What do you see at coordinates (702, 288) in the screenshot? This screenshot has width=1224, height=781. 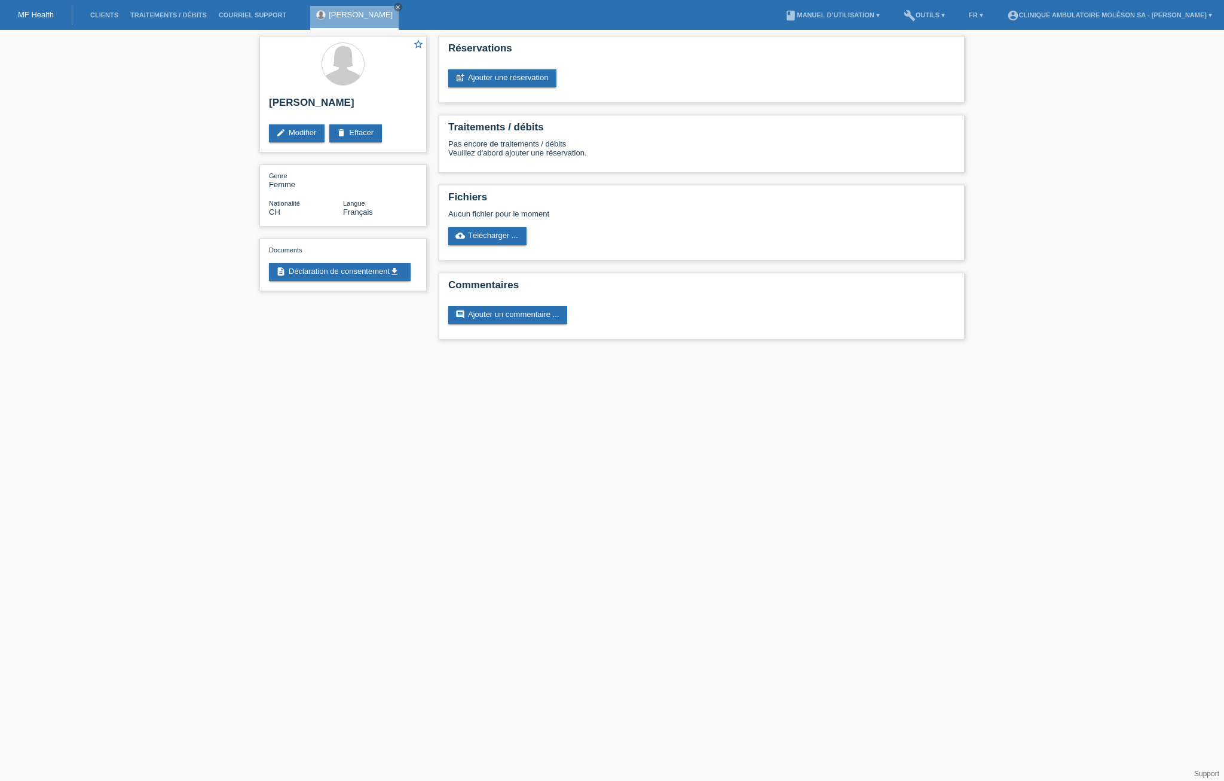 I see `h2: Commentaires` at bounding box center [702, 288].